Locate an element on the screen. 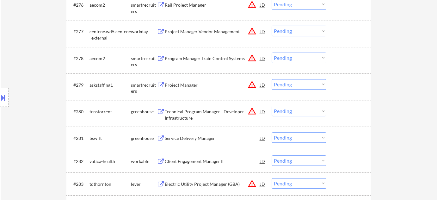 The height and width of the screenshot is (200, 437). div: Rail Project Manager is located at coordinates (213, 5).